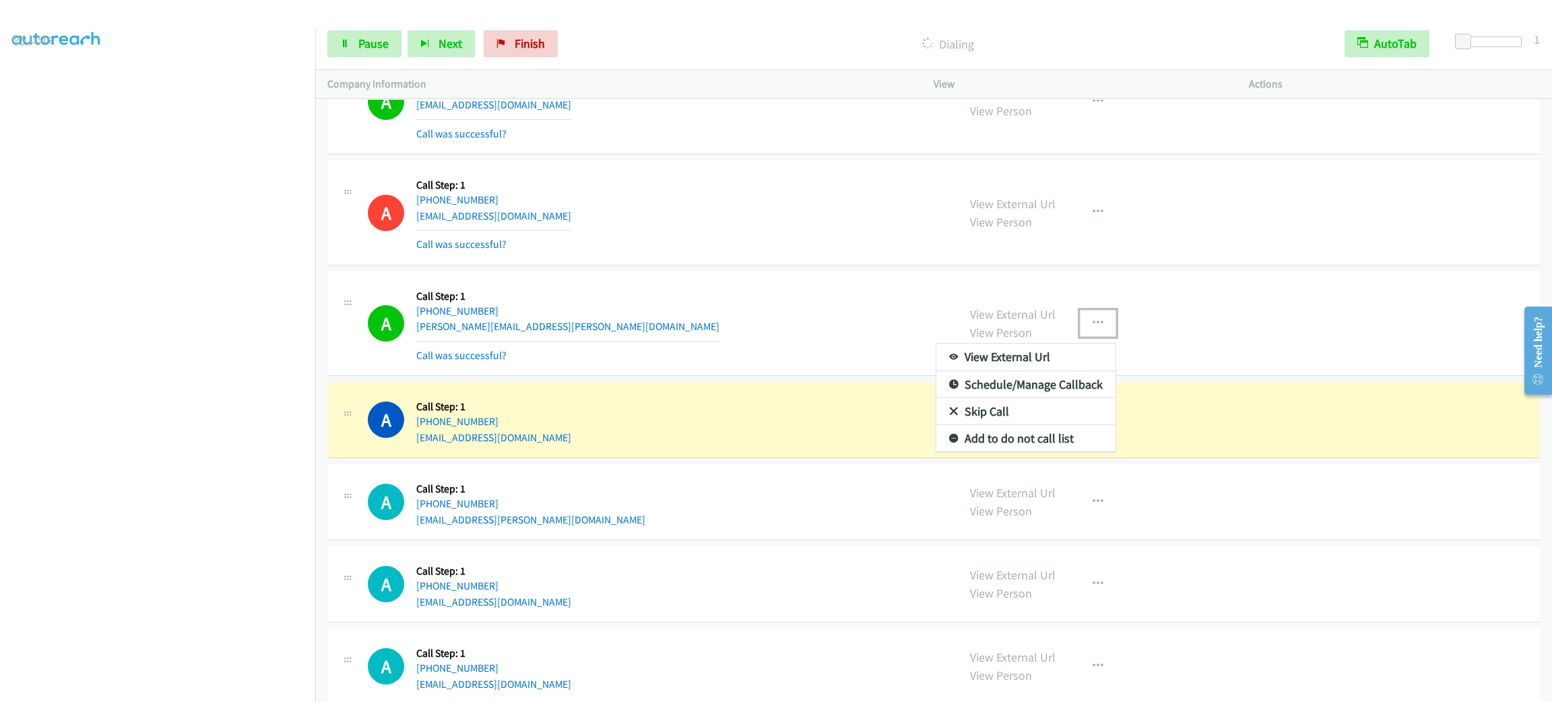 This screenshot has height=702, width=1552. Describe the element at coordinates (1026, 439) in the screenshot. I see `a: Add to do not call list` at that location.